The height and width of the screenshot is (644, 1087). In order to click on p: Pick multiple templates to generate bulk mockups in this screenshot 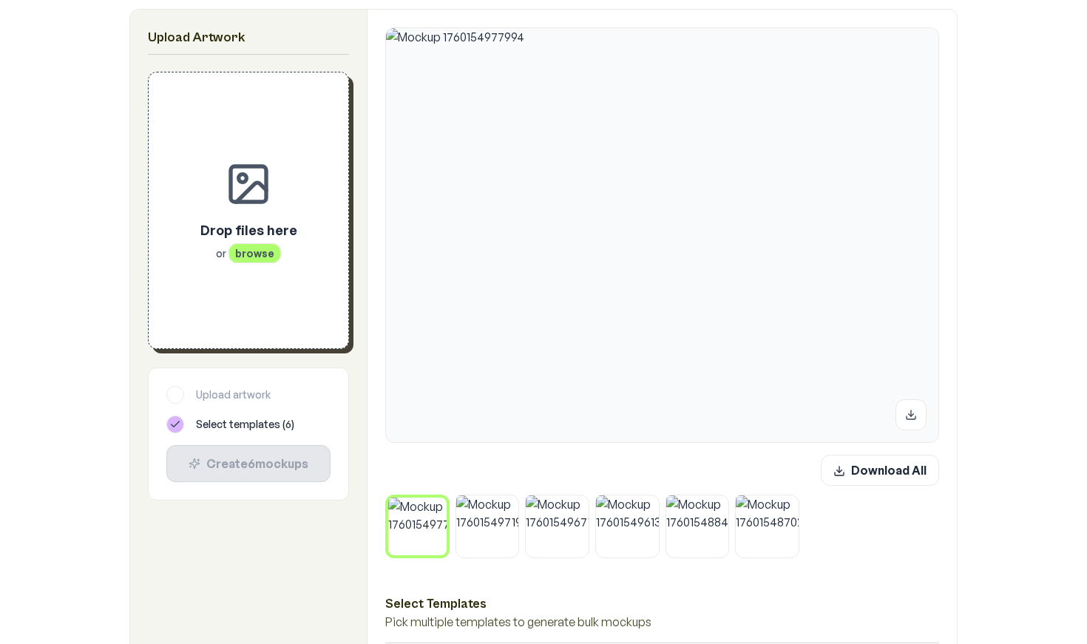, I will do `click(662, 622)`.